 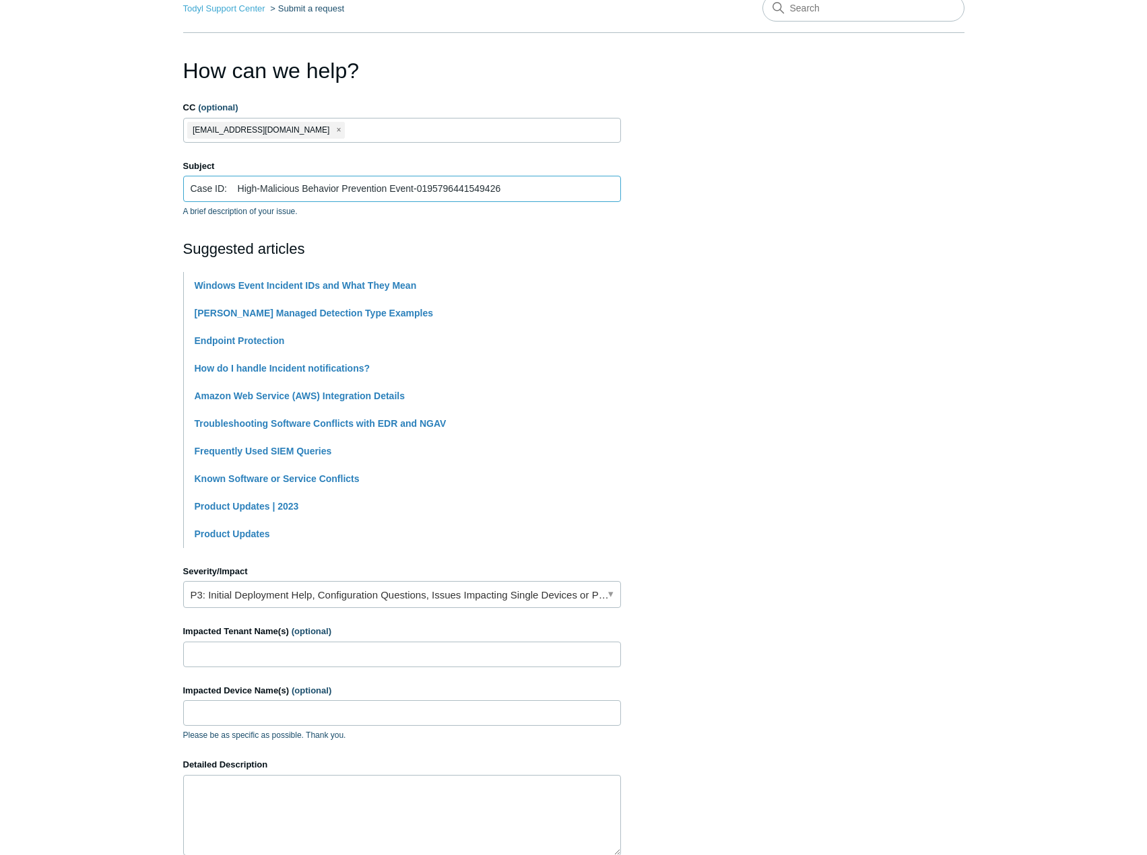 What do you see at coordinates (402, 572) in the screenshot?
I see `label: Severity/Impact` at bounding box center [402, 572].